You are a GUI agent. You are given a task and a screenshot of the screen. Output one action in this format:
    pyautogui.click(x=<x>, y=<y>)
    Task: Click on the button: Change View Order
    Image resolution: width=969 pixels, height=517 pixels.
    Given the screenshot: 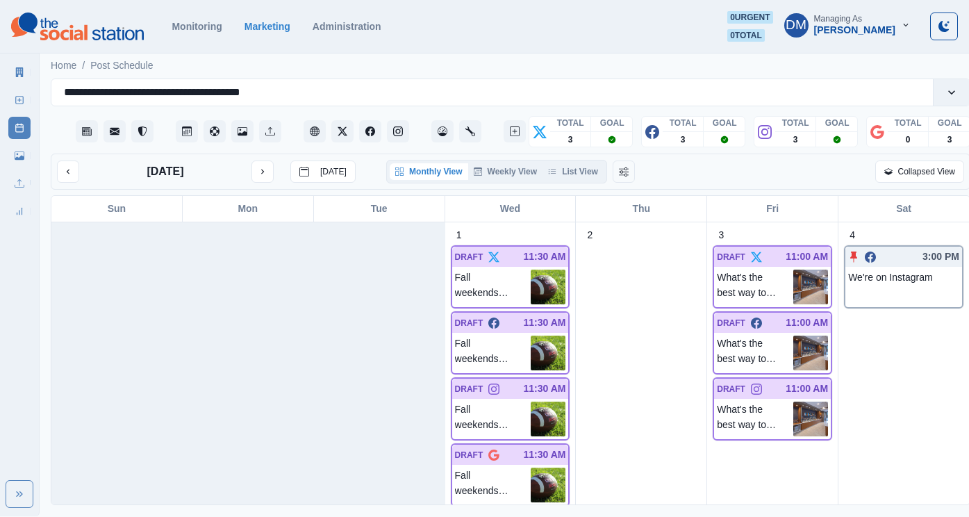 What is the action you would take?
    pyautogui.click(x=624, y=172)
    